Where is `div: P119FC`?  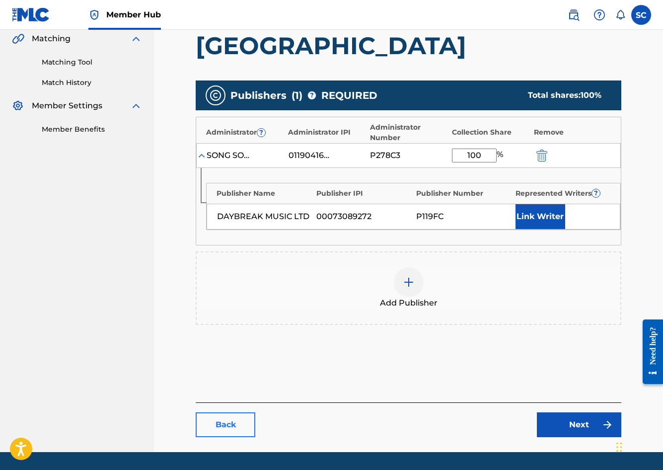 div: P119FC is located at coordinates (463, 216).